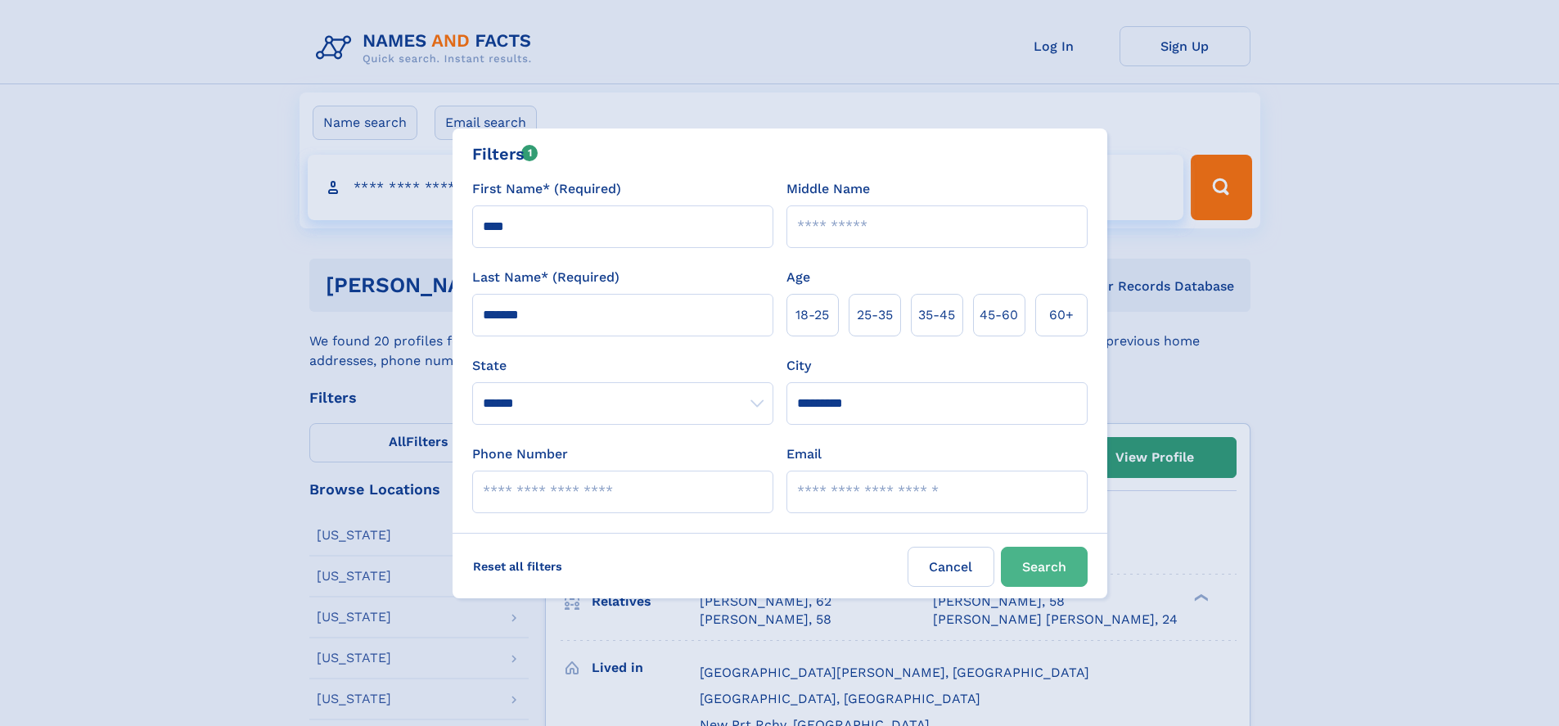 This screenshot has width=1559, height=726. Describe the element at coordinates (546, 277) in the screenshot. I see `label: Last Name* (Required)` at that location.